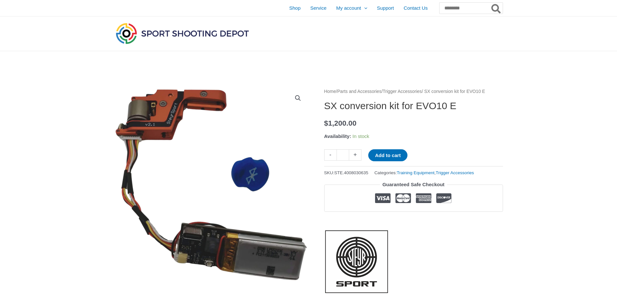 Image resolution: width=617 pixels, height=295 pixels. I want to click on a: Training Equipment, so click(416, 173).